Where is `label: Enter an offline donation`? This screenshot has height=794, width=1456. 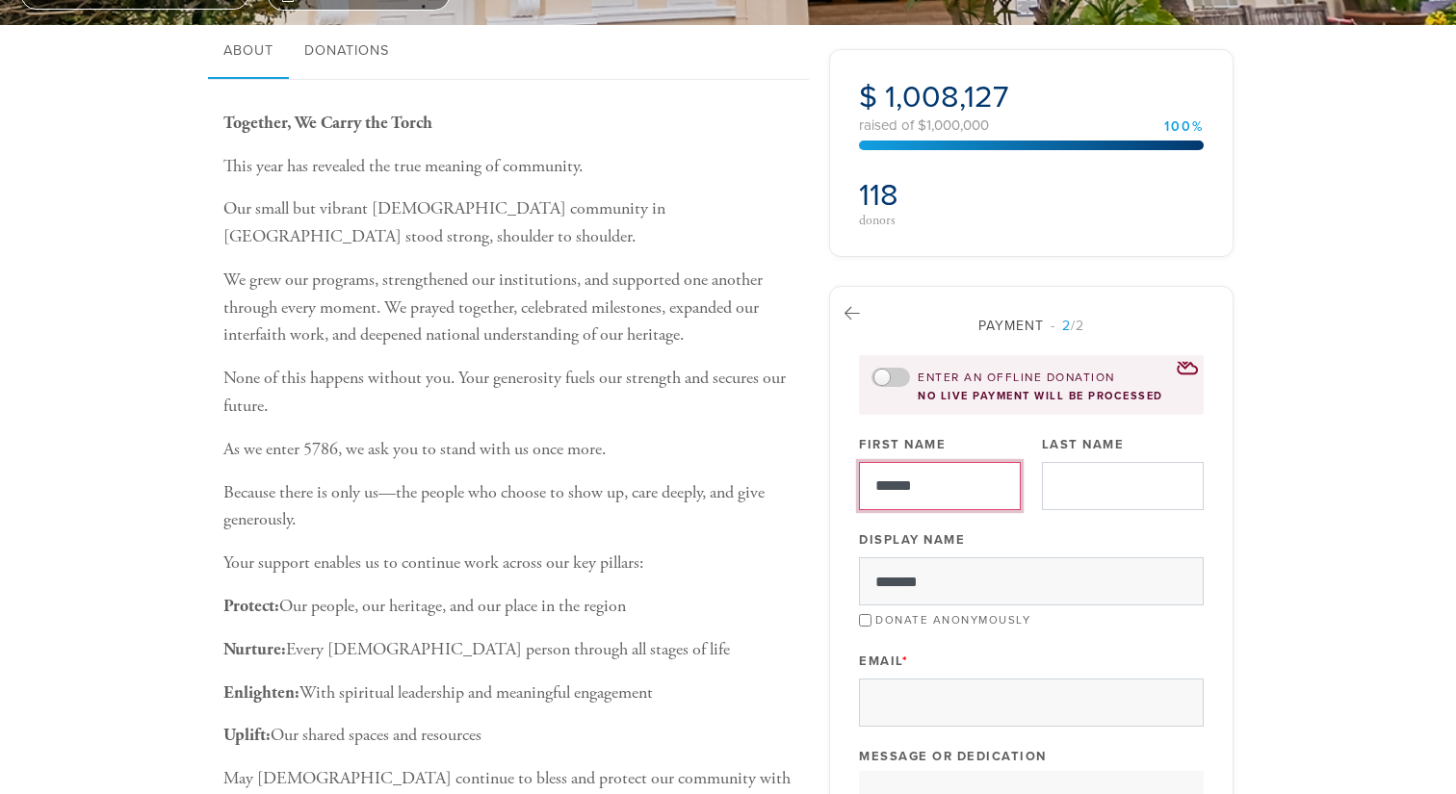 label: Enter an offline donation is located at coordinates (1016, 377).